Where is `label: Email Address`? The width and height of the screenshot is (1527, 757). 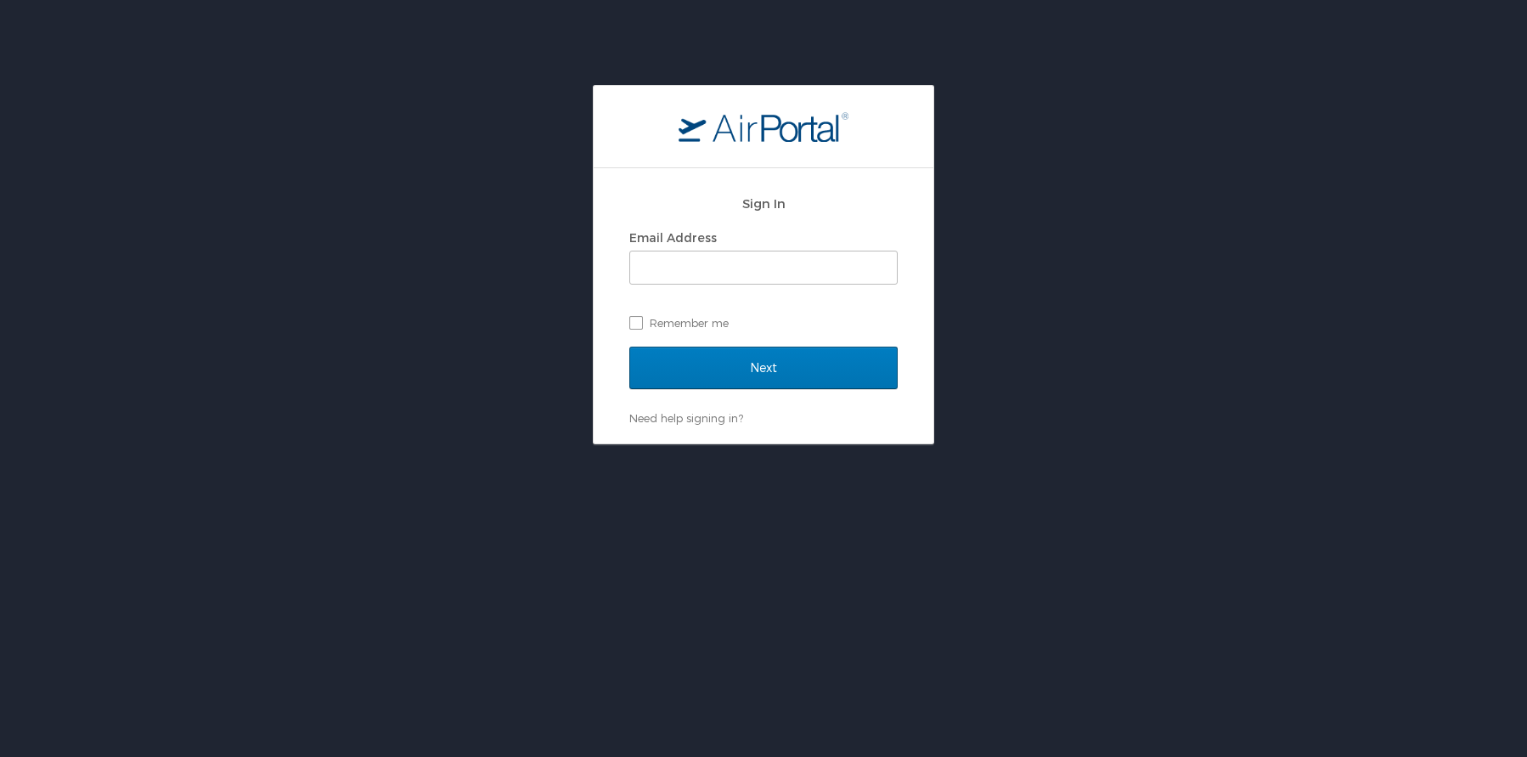
label: Email Address is located at coordinates (673, 237).